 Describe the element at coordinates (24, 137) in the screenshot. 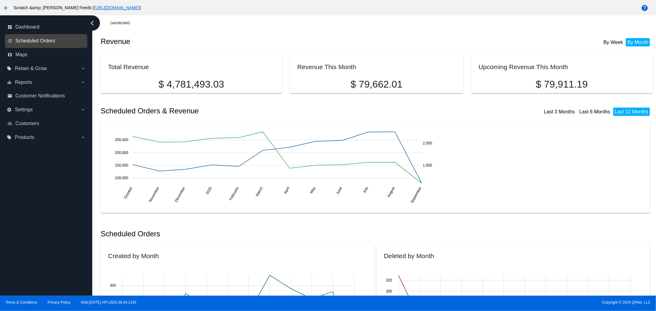

I see `span: Products` at that location.